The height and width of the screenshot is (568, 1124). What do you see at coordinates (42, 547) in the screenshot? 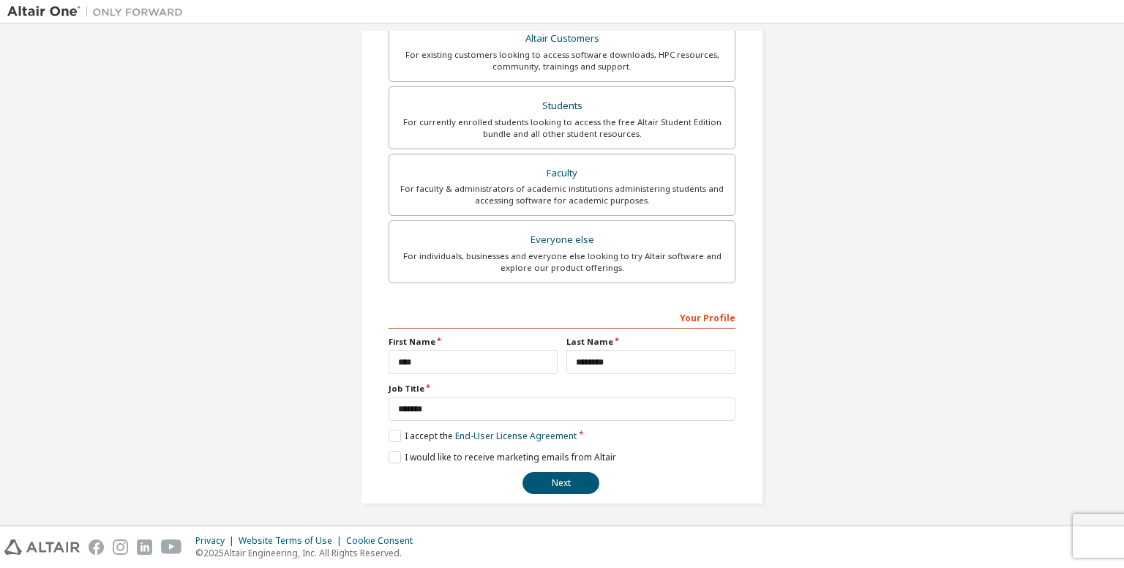
I see `img: altair_logo.svg` at bounding box center [42, 547].